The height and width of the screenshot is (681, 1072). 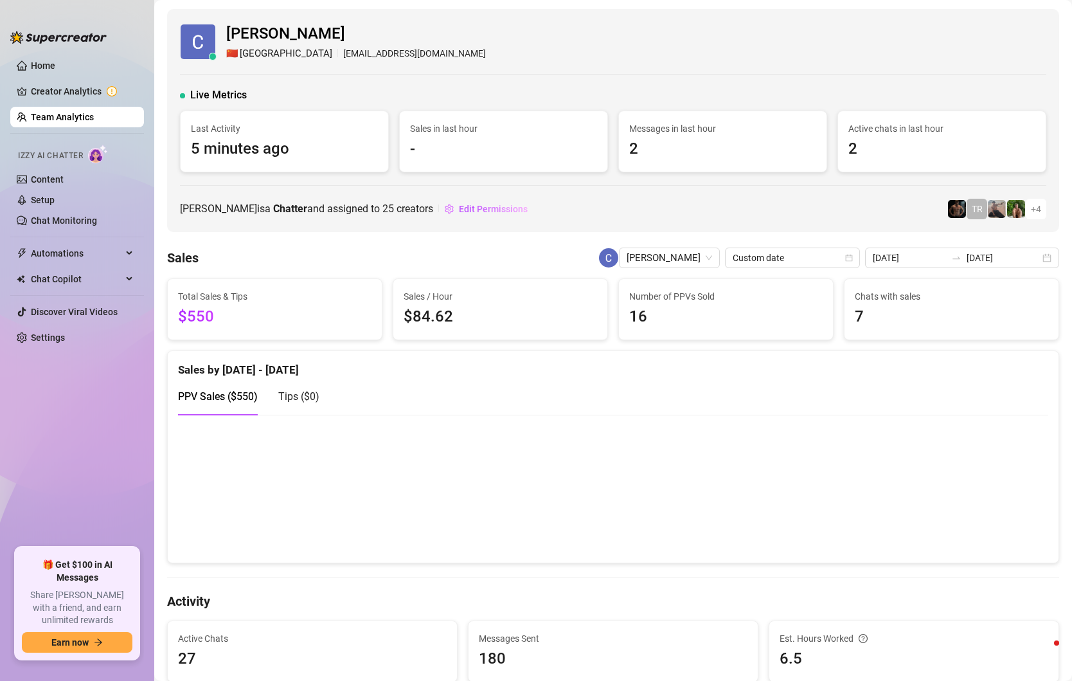 I want to click on a: Team Analytics, so click(x=62, y=117).